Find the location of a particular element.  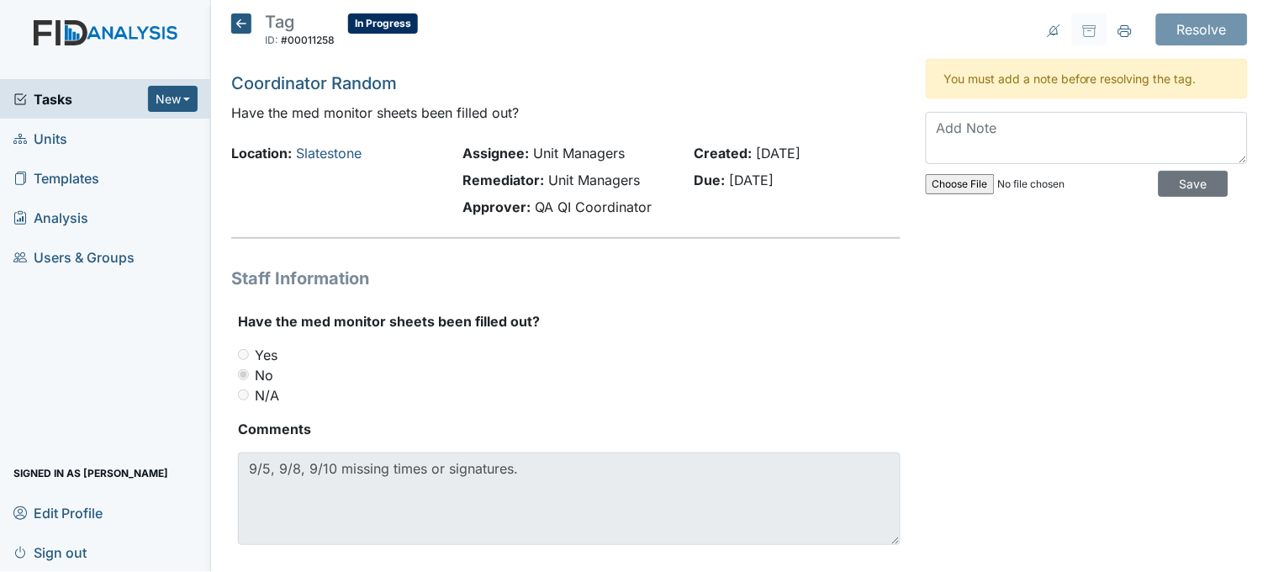

span: ID: is located at coordinates (272, 40).